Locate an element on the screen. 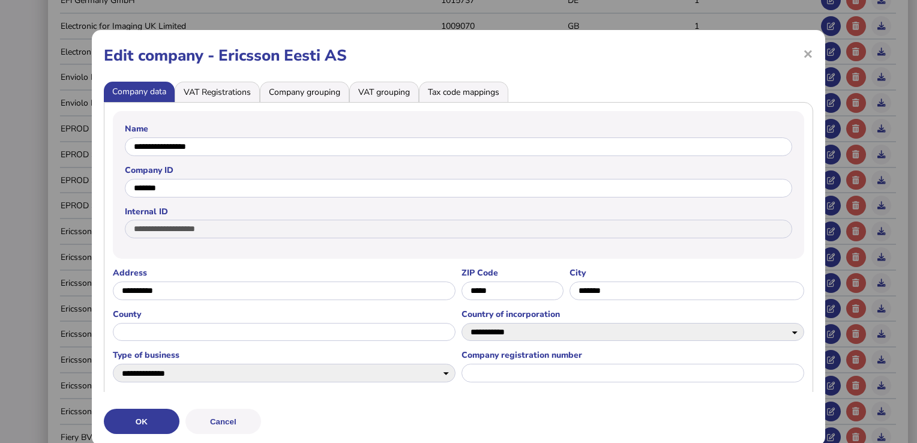  label: Telephone is located at coordinates (691, 396).